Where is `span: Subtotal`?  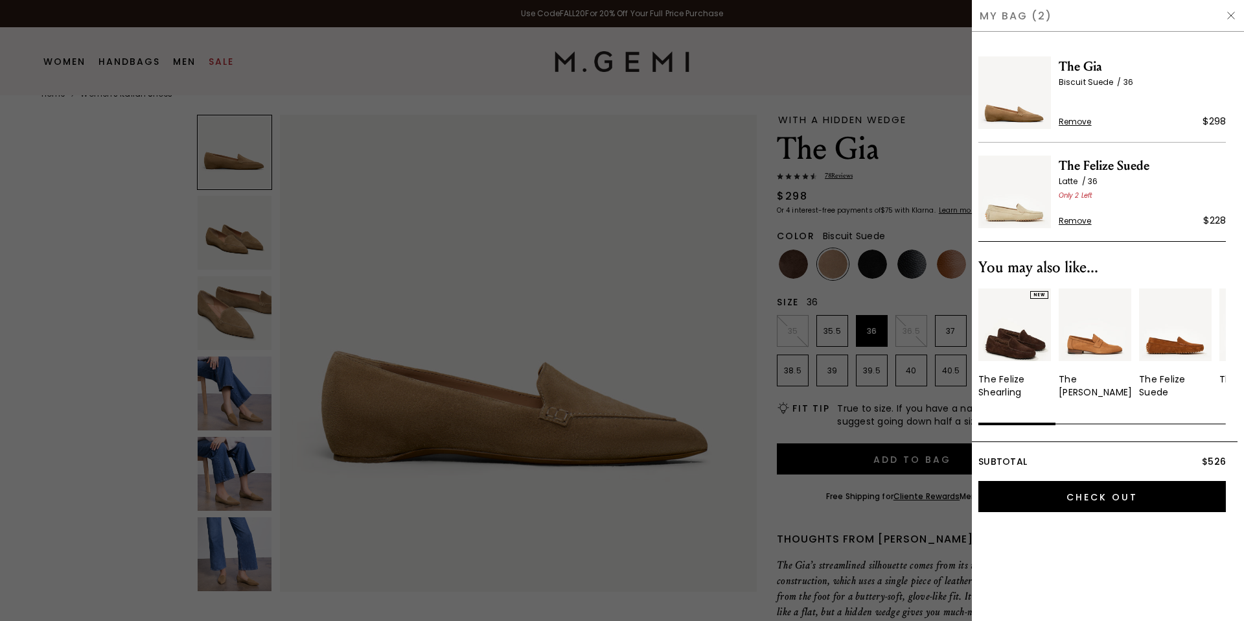
span: Subtotal is located at coordinates (1002, 461).